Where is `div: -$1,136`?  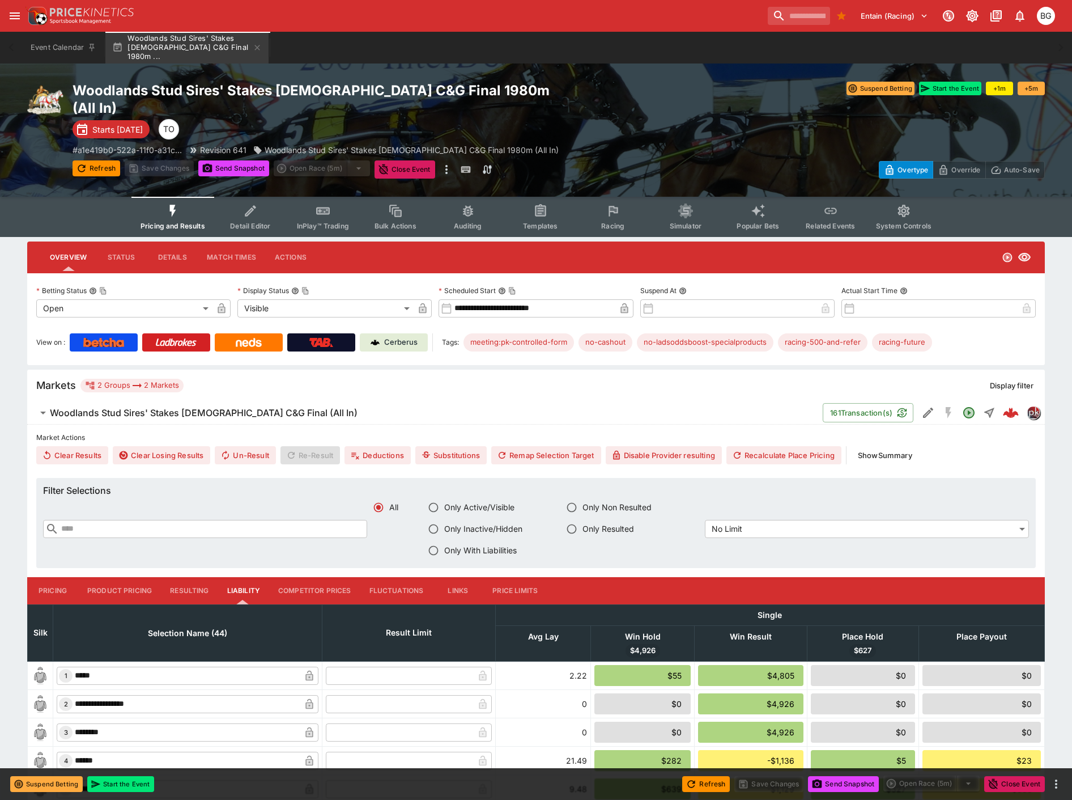
div: -$1,136 is located at coordinates (751, 760).